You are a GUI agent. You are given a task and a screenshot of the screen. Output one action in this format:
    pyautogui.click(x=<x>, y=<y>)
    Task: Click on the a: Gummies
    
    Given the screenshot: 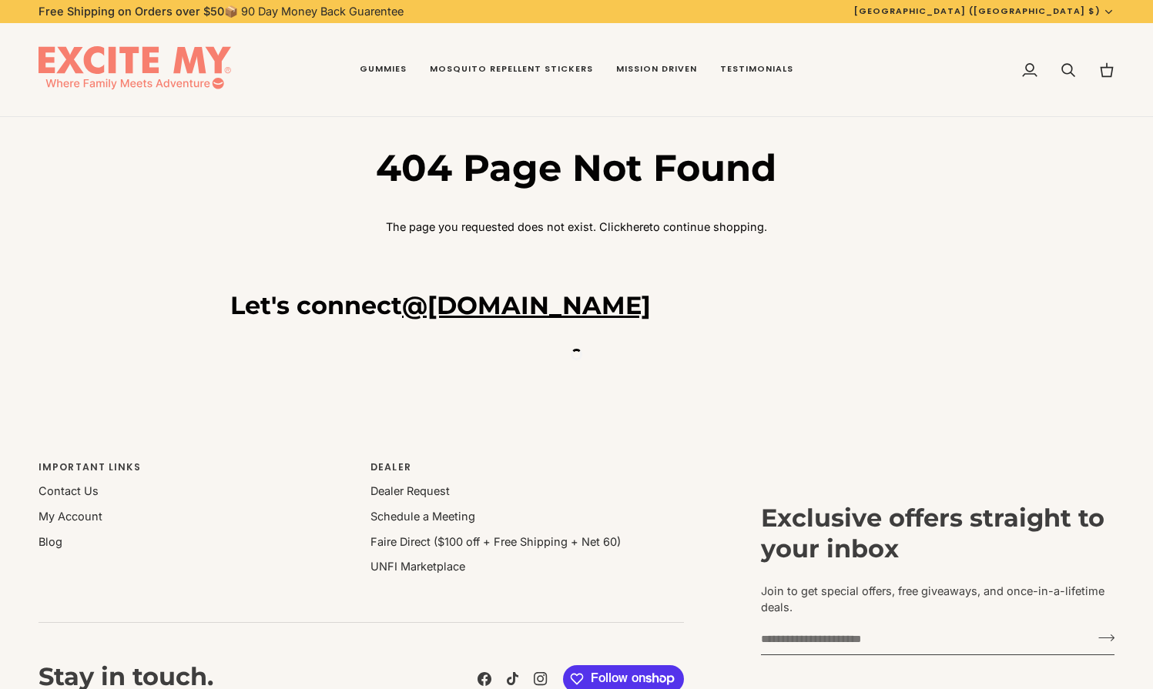 What is the action you would take?
    pyautogui.click(x=383, y=70)
    